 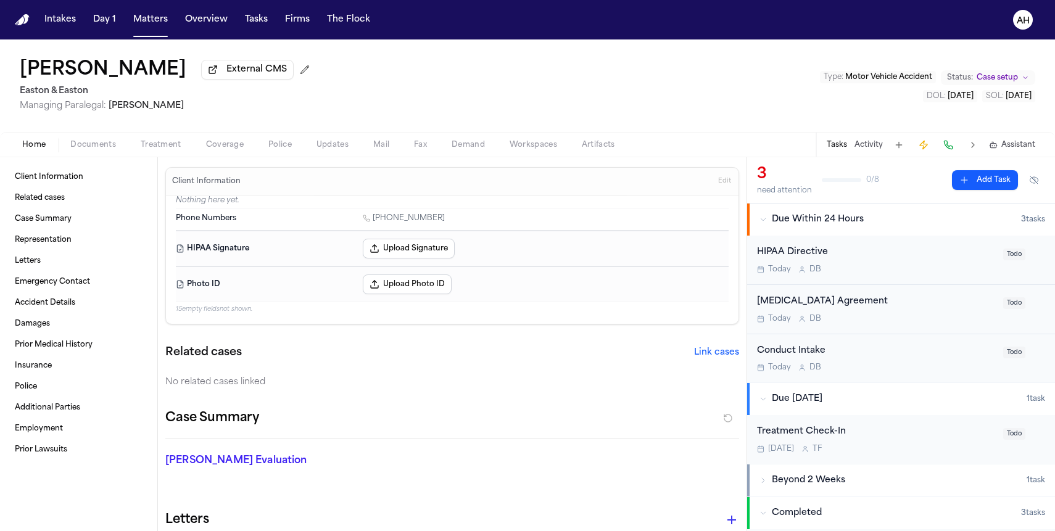 What do you see at coordinates (876, 351) in the screenshot?
I see `div: Conduct Intake` at bounding box center [876, 351].